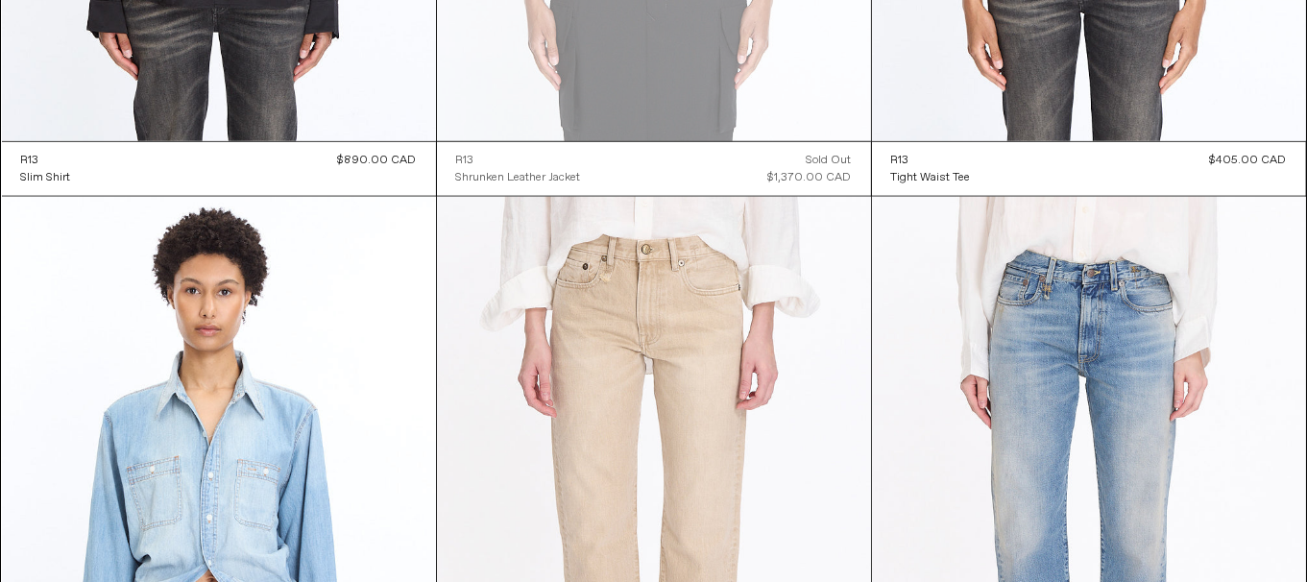  Describe the element at coordinates (46, 178) in the screenshot. I see `a: Slim Shirt` at that location.